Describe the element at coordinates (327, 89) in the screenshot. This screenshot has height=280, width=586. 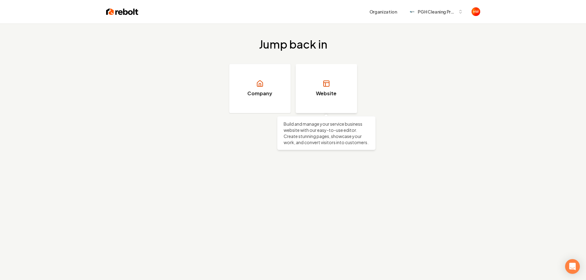
I see `a: Website` at that location.